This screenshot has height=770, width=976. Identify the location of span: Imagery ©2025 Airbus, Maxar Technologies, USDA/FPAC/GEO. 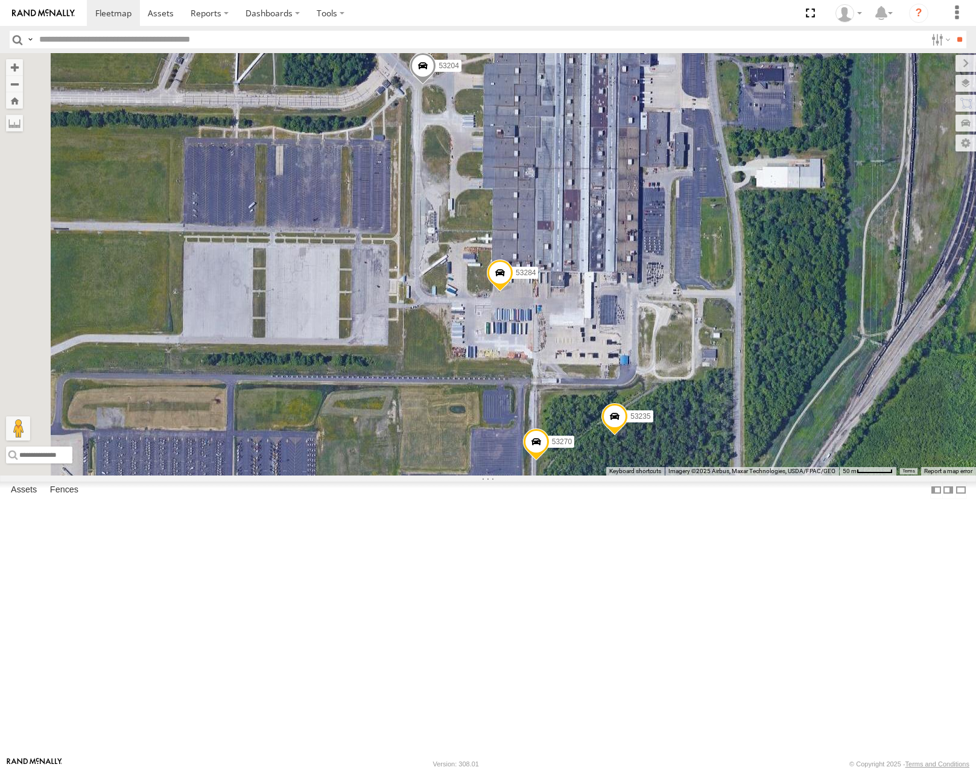
(752, 471).